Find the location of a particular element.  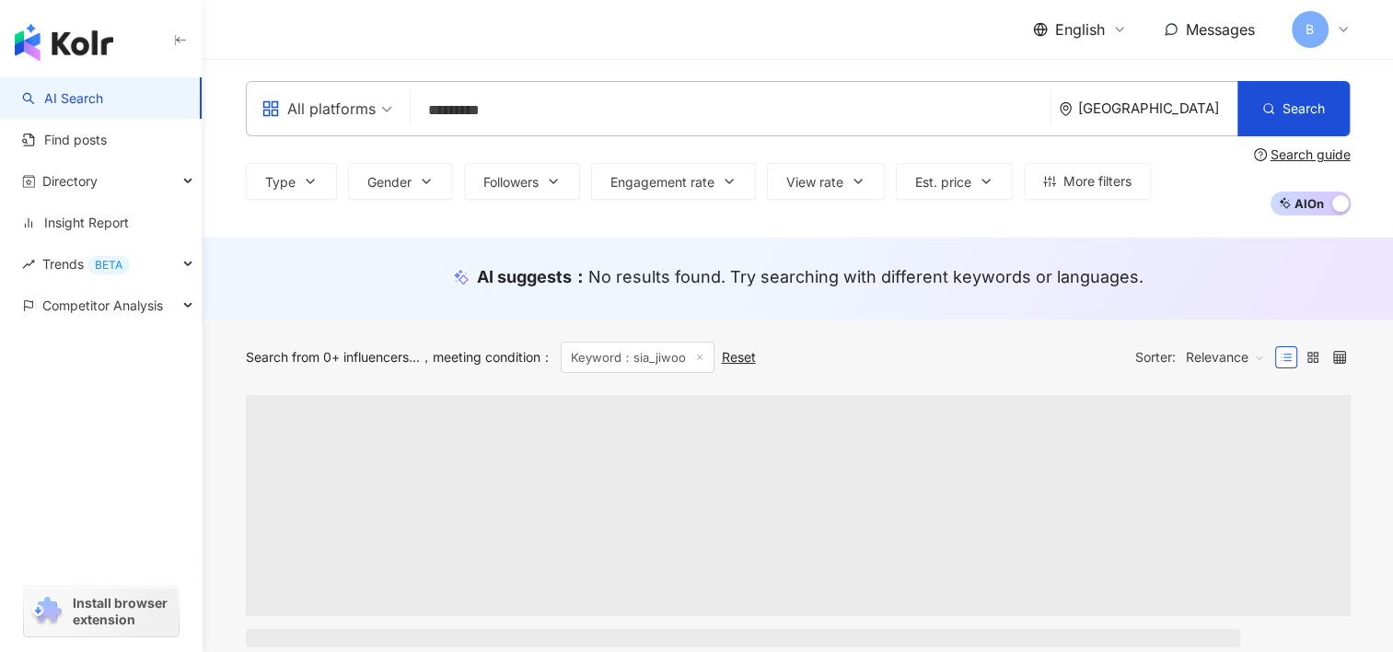

button: View rate is located at coordinates (826, 181).